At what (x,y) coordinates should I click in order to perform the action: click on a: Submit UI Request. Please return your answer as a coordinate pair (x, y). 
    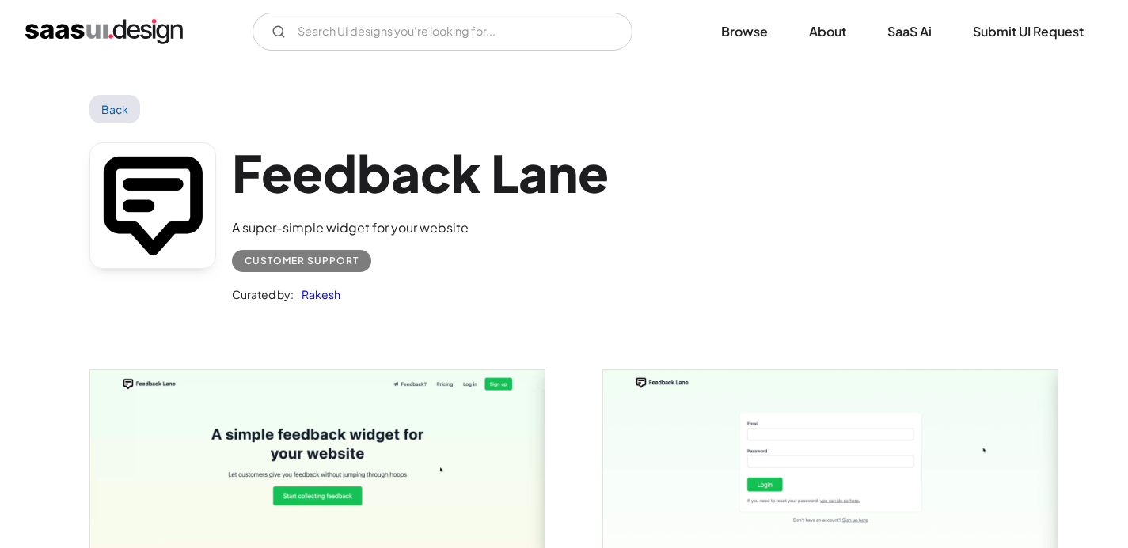
    Looking at the image, I should click on (1028, 32).